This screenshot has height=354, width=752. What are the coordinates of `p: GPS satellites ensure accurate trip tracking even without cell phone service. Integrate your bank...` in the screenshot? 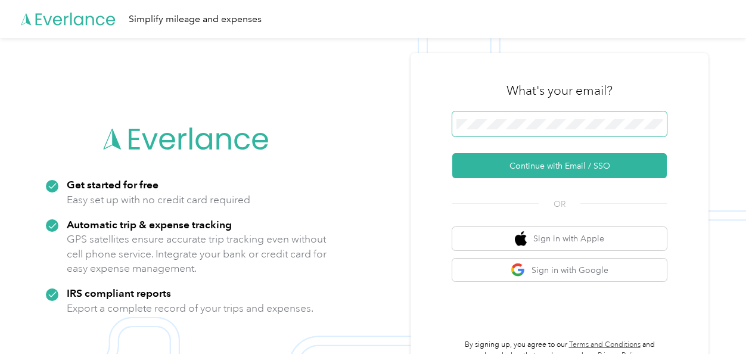 It's located at (197, 254).